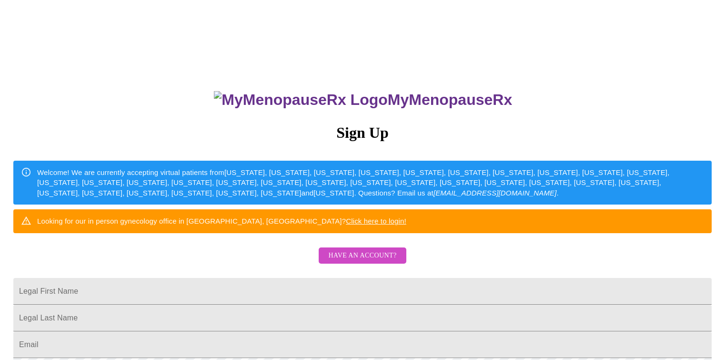 This screenshot has width=725, height=360. Describe the element at coordinates (362, 132) in the screenshot. I see `h3: Sign Up` at that location.